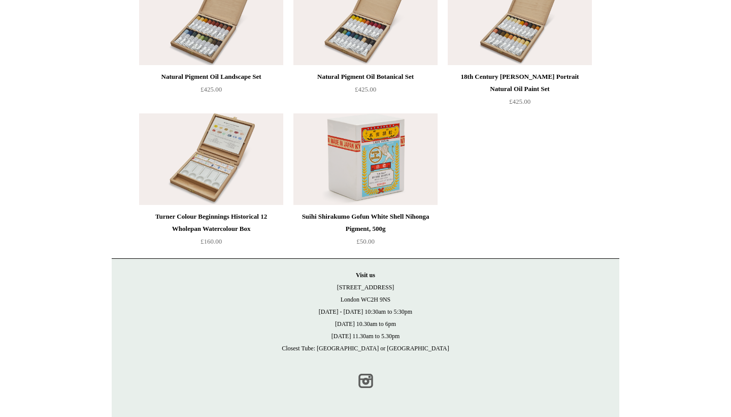  What do you see at coordinates (366, 275) in the screenshot?
I see `strong: Visit us` at bounding box center [366, 275].